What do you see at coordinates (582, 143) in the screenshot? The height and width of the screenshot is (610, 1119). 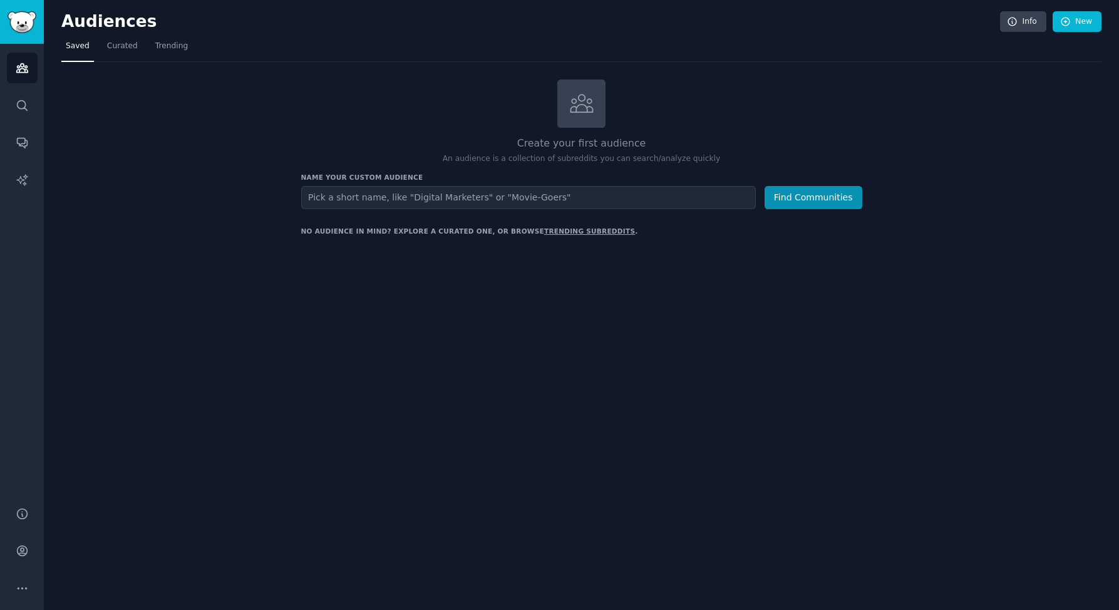 I see `h2: Create your first audience` at bounding box center [582, 143].